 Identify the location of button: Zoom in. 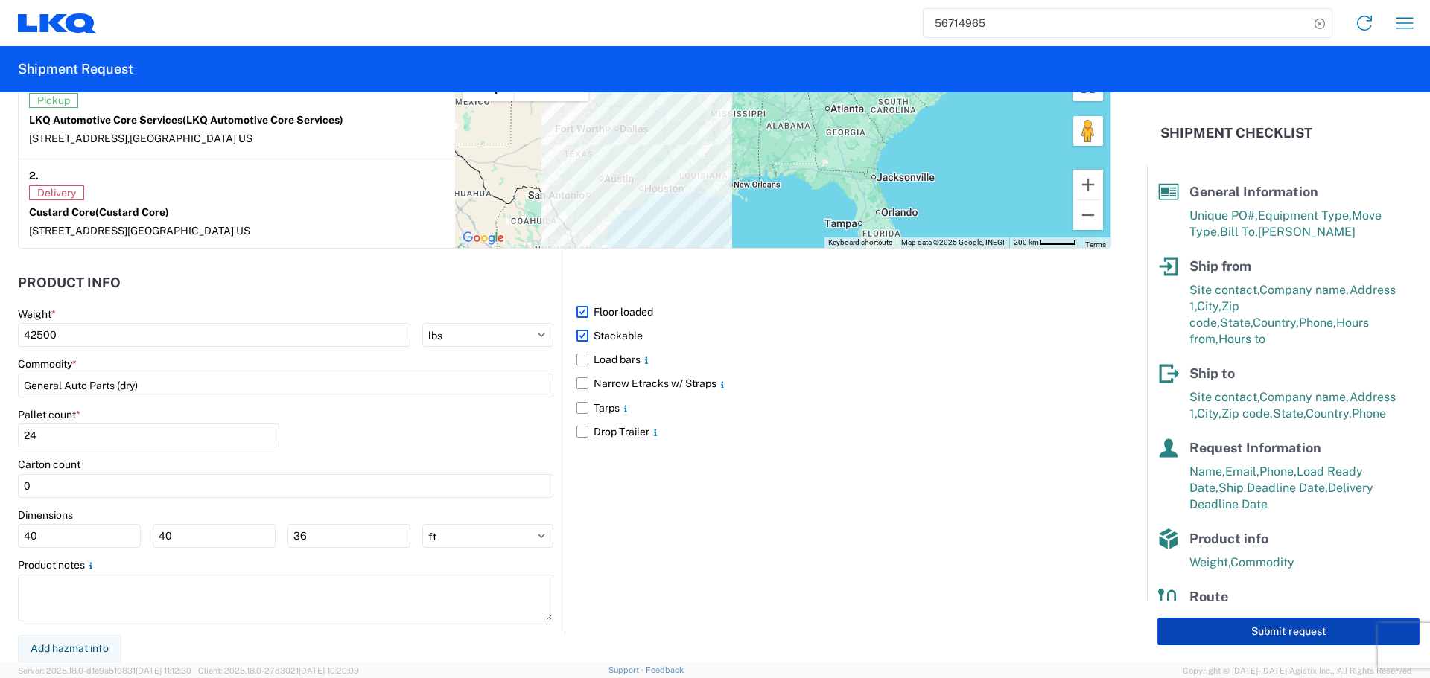
(1088, 185).